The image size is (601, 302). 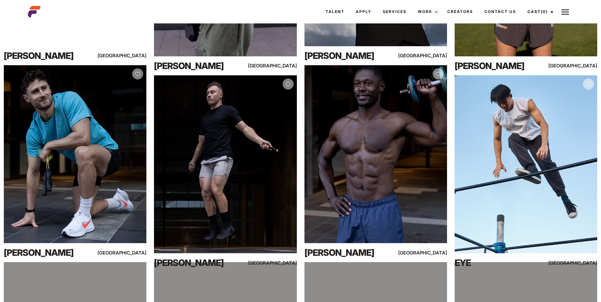 What do you see at coordinates (500, 12) in the screenshot?
I see `a: Contact Us` at bounding box center [500, 12].